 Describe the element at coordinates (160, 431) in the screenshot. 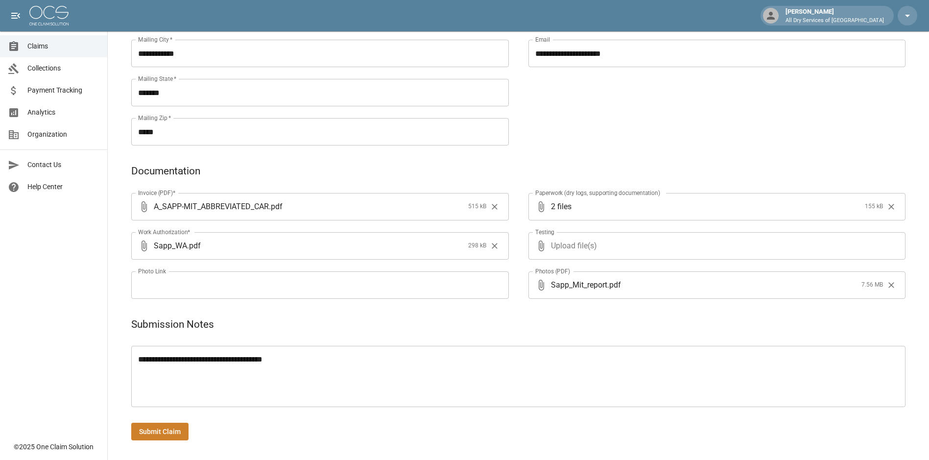

I see `button: Submit Claim` at that location.